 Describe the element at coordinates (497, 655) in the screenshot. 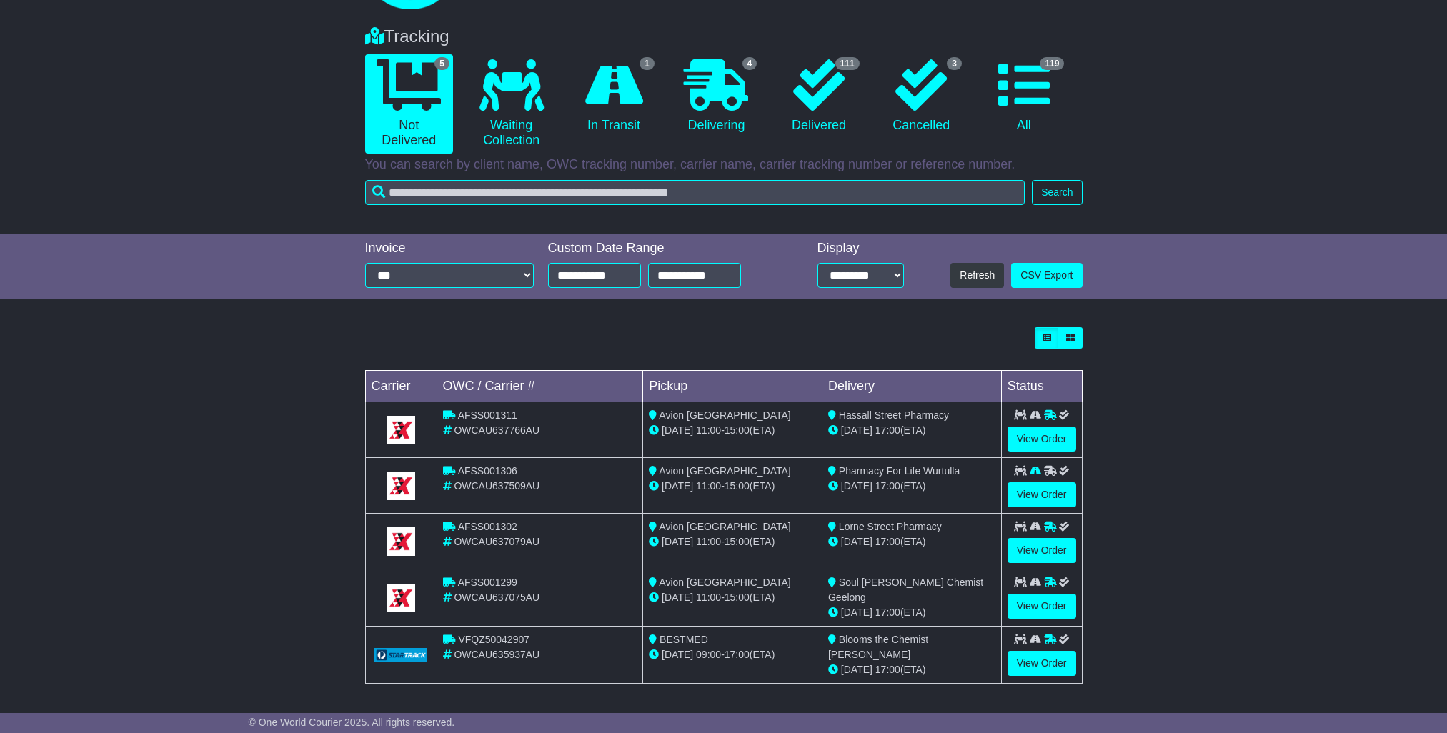

I see `span: OWCAU635937AU` at that location.